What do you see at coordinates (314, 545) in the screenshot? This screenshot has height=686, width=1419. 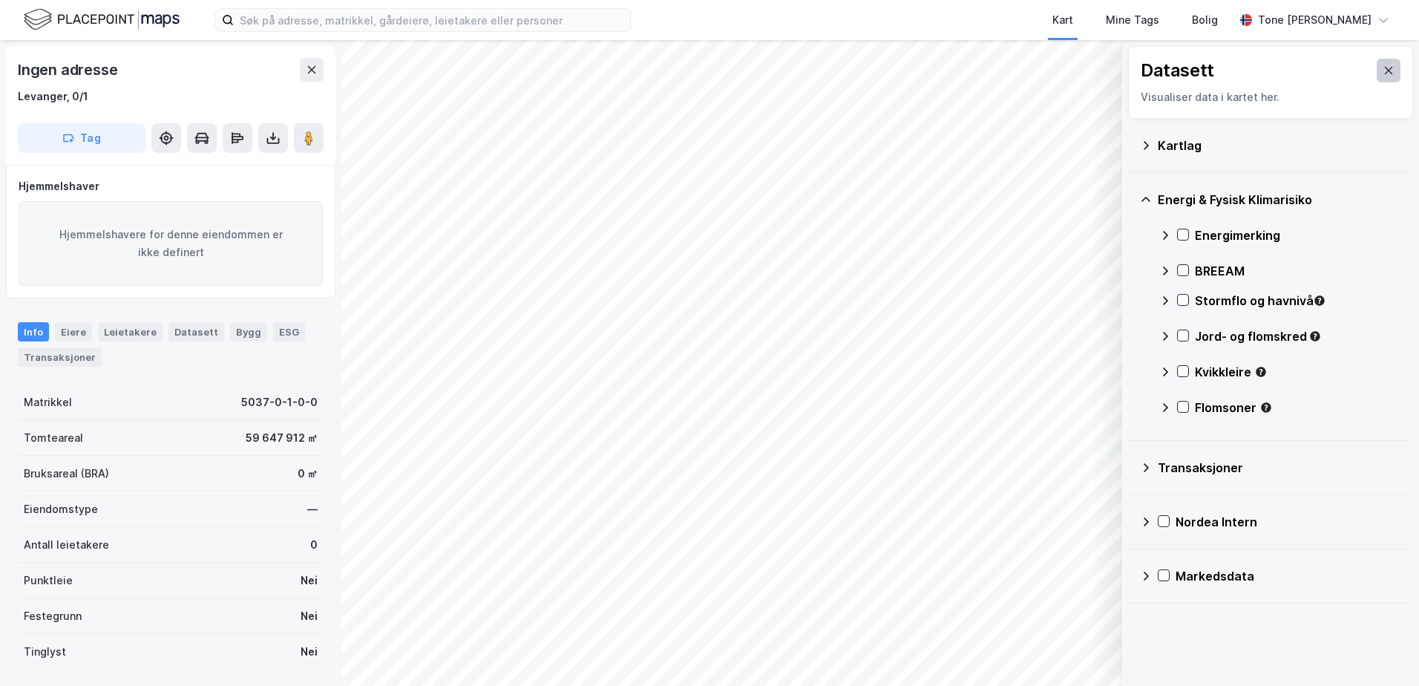 I see `div: 0` at bounding box center [314, 545].